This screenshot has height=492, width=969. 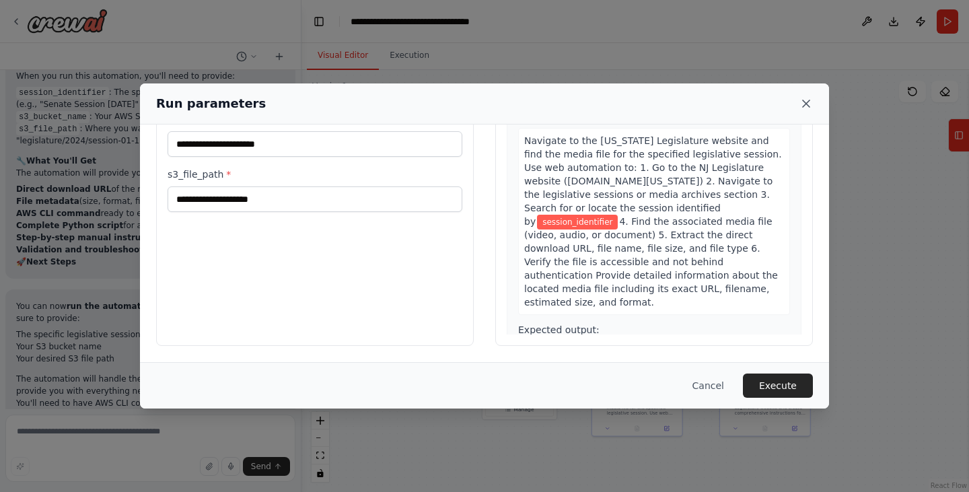 What do you see at coordinates (577, 222) in the screenshot?
I see `span: Variable: session_identifier` at bounding box center [577, 222].